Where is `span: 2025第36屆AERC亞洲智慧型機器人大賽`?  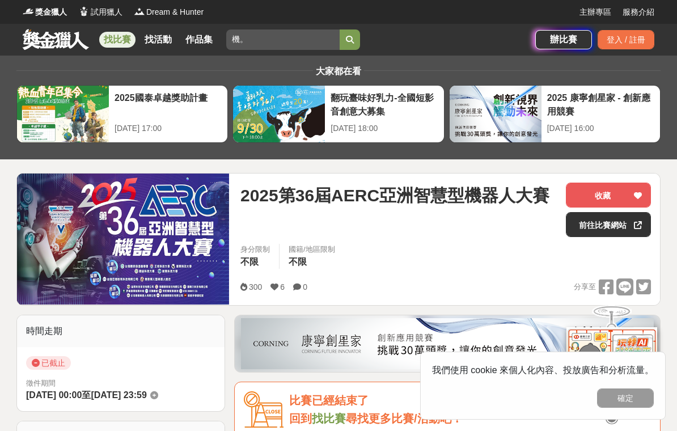
span: 2025第36屆AERC亞洲智慧型機器人大賽 is located at coordinates (394, 195).